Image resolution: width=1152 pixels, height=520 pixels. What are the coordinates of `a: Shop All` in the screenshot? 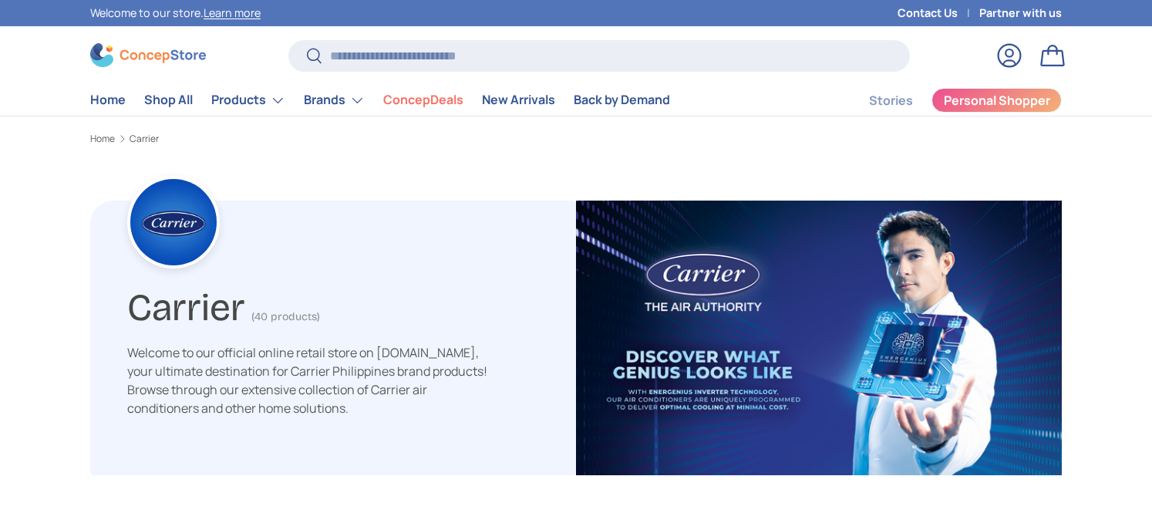 It's located at (168, 99).